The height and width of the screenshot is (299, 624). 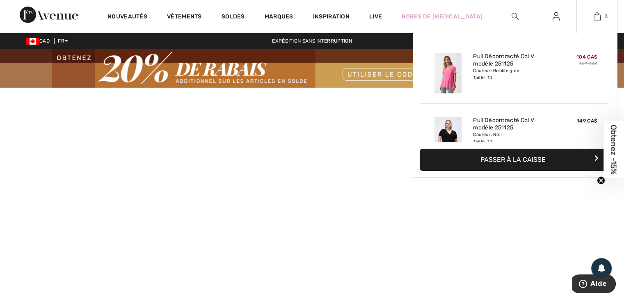 I want to click on s: 149 CA$, so click(x=588, y=64).